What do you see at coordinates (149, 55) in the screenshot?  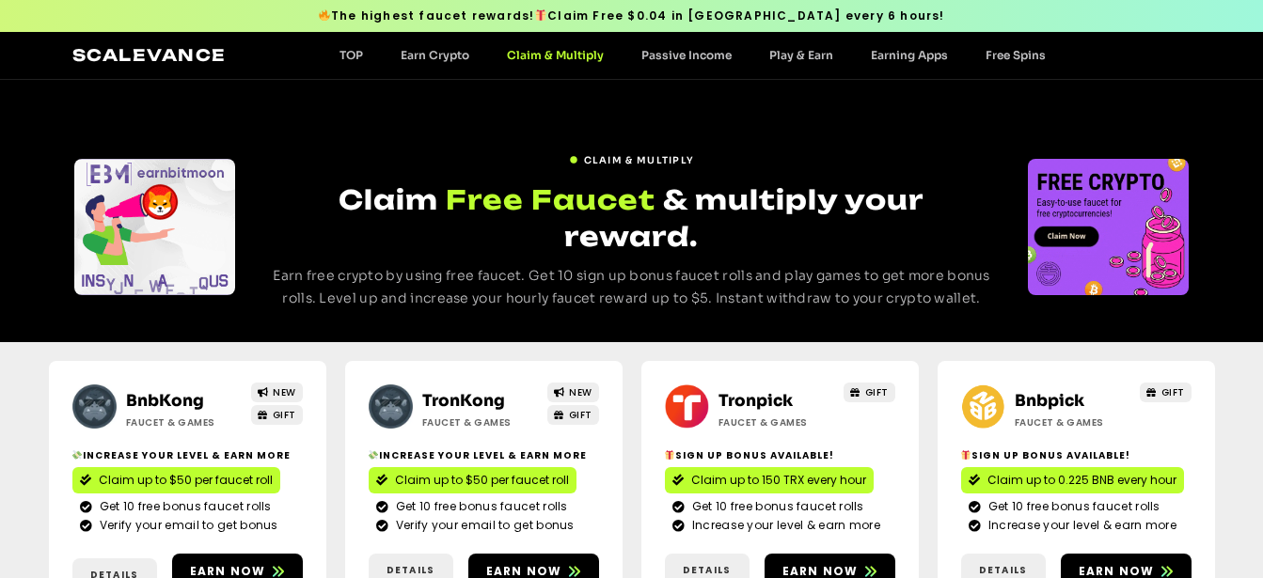 I see `a: Scalevance` at bounding box center [149, 55].